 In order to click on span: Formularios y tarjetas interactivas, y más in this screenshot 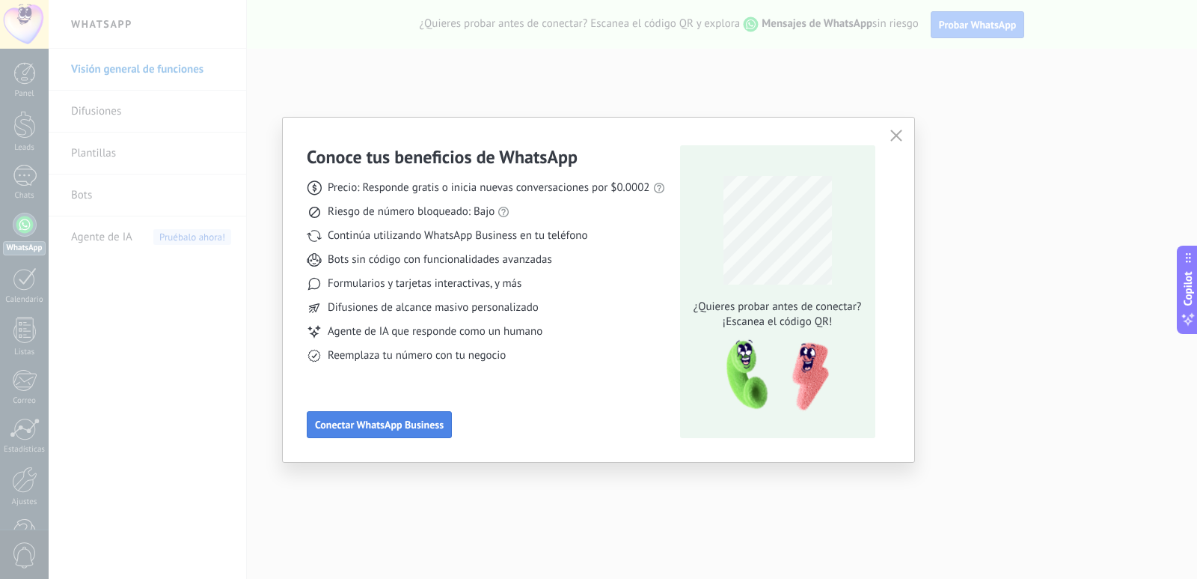, I will do `click(424, 284)`.